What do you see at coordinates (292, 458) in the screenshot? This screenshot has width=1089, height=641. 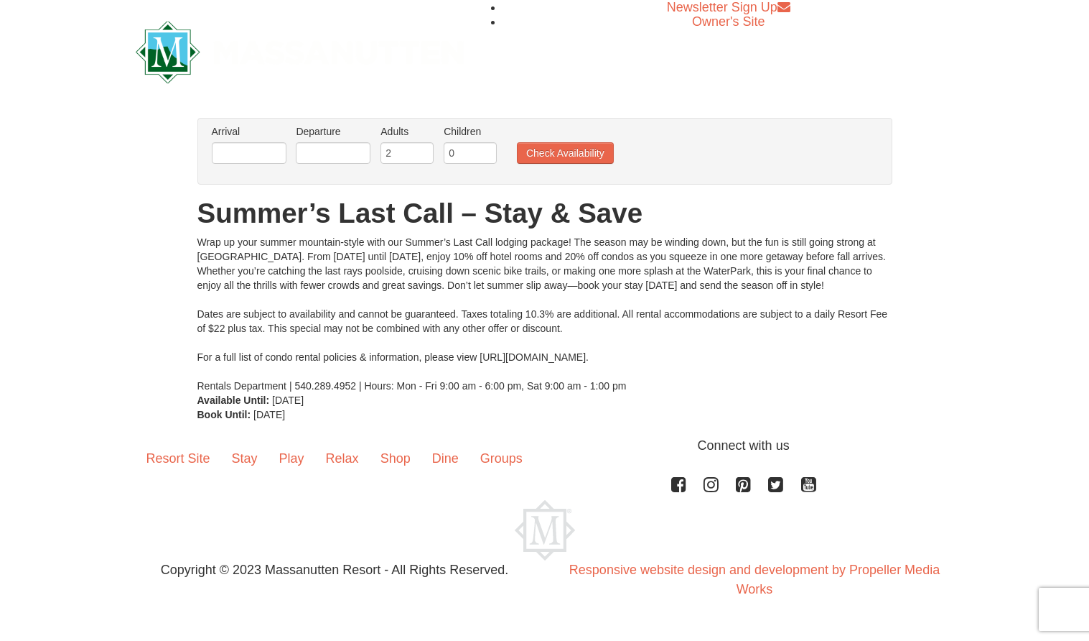 I see `a: Play` at bounding box center [292, 458].